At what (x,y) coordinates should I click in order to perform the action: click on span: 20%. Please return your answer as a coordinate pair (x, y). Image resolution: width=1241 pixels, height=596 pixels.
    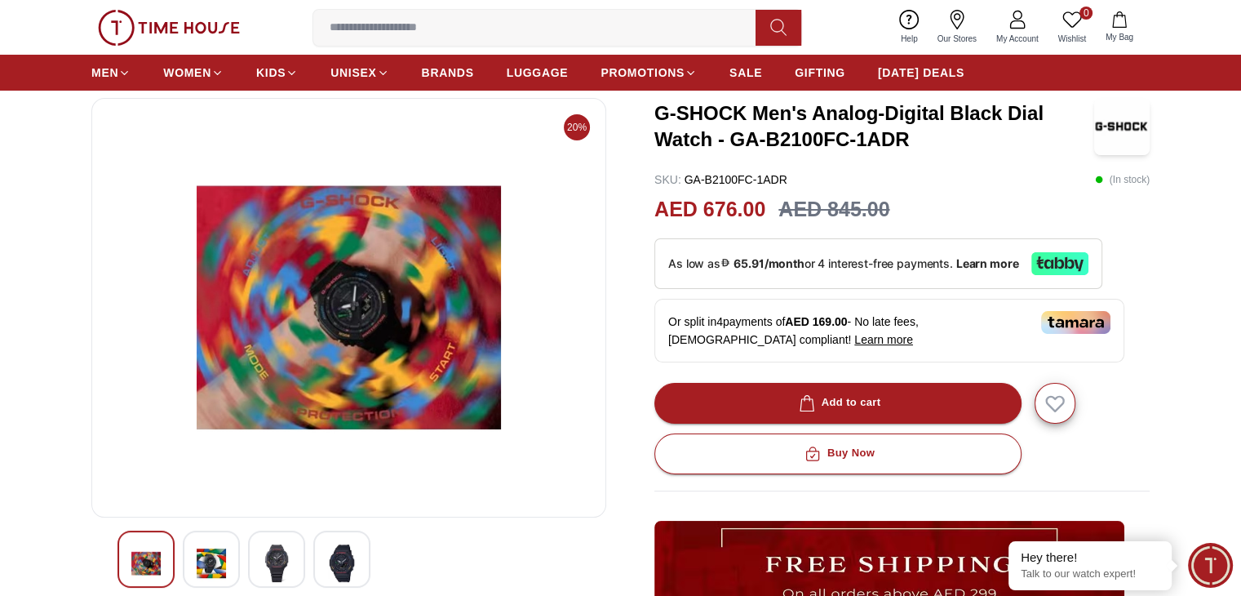
    Looking at the image, I should click on (577, 127).